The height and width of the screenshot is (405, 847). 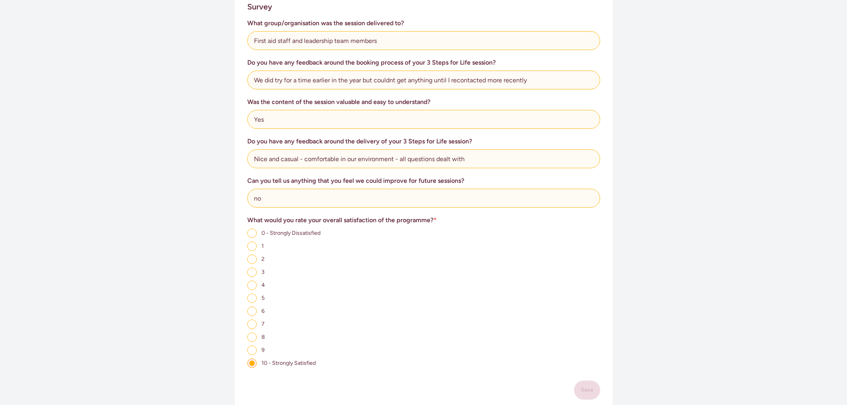 I want to click on h3: Do you have any feedback around the booking process of your 3 Steps for Life session?, so click(x=424, y=63).